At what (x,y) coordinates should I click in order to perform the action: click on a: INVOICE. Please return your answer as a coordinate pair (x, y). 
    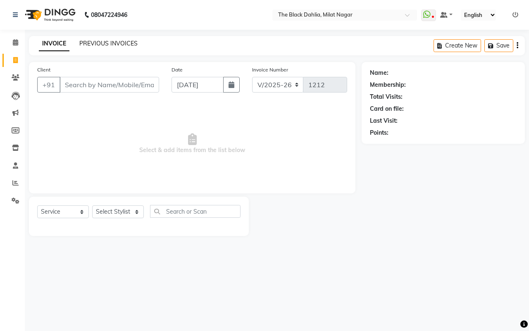
    Looking at the image, I should click on (54, 44).